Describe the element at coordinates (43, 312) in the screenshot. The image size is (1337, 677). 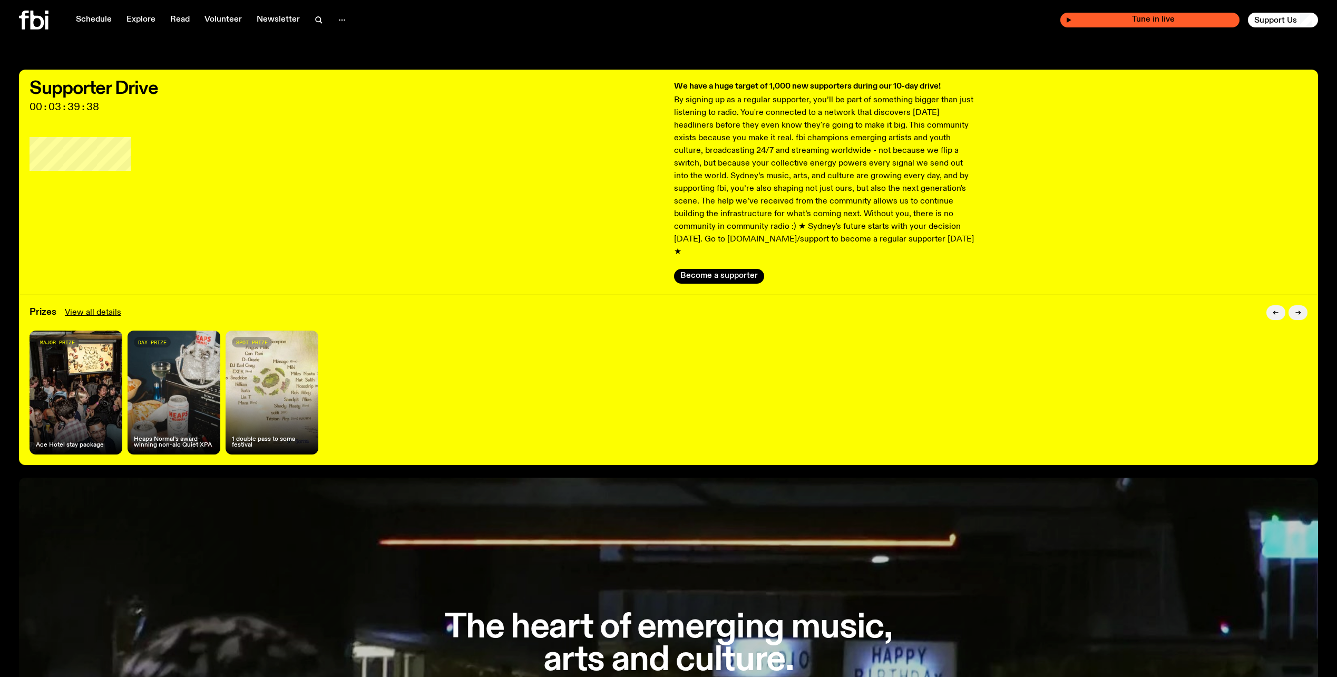
I see `h3: Prizes` at that location.